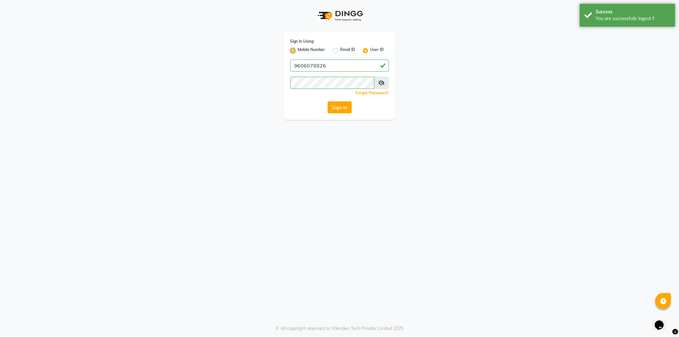  What do you see at coordinates (312, 51) in the screenshot?
I see `label: Mobile Number` at bounding box center [312, 51].